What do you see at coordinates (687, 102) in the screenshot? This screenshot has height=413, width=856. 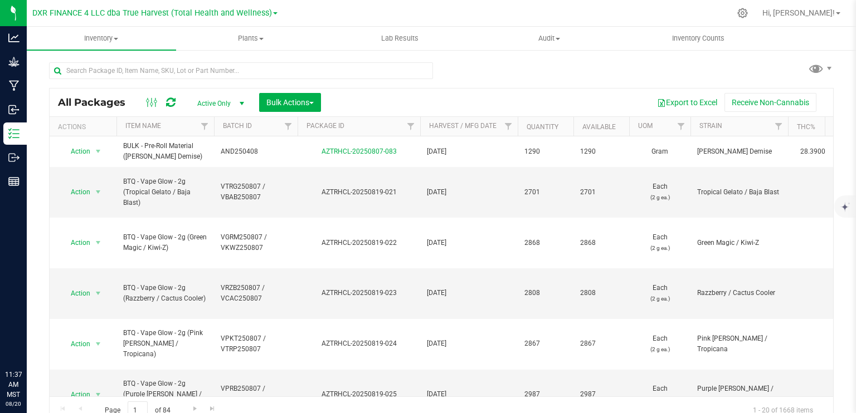 I see `button: Export to Excel` at bounding box center [687, 102].